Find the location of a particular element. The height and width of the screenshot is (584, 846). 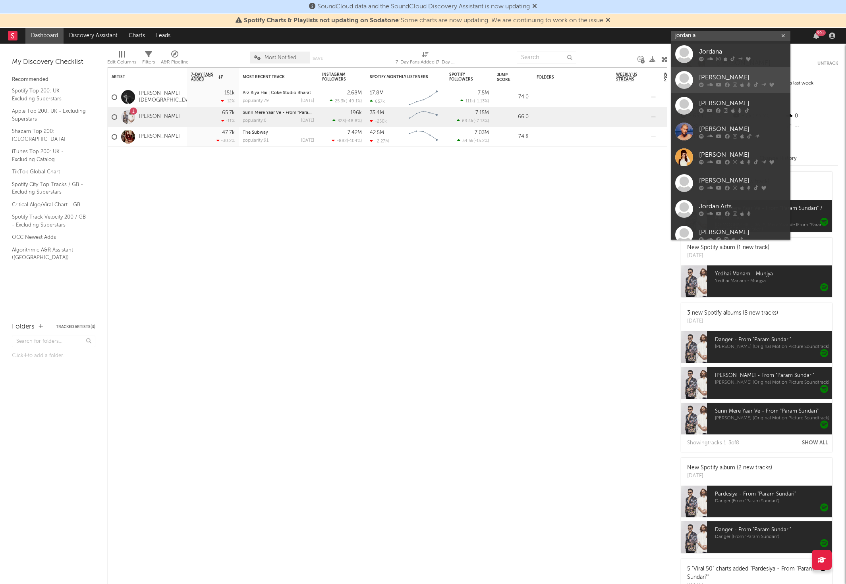

div: -11 % is located at coordinates (228, 121).